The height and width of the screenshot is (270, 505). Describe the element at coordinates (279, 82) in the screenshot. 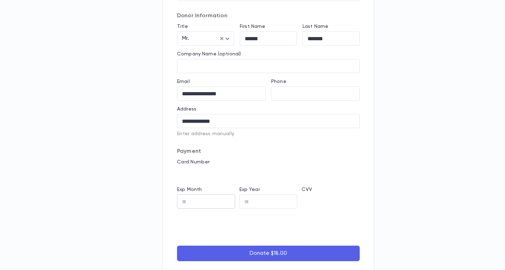

I see `label: Phone` at that location.